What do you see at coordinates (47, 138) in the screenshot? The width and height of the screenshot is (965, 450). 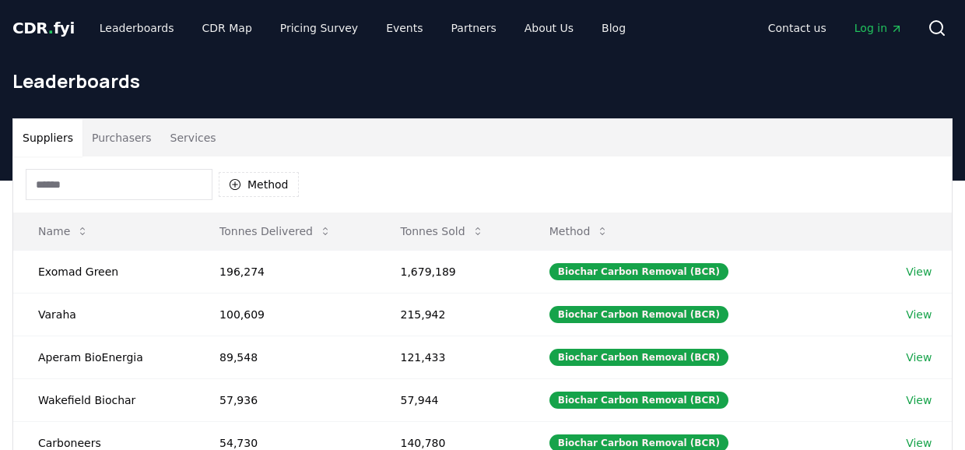 I see `button: Suppliers` at bounding box center [47, 138].